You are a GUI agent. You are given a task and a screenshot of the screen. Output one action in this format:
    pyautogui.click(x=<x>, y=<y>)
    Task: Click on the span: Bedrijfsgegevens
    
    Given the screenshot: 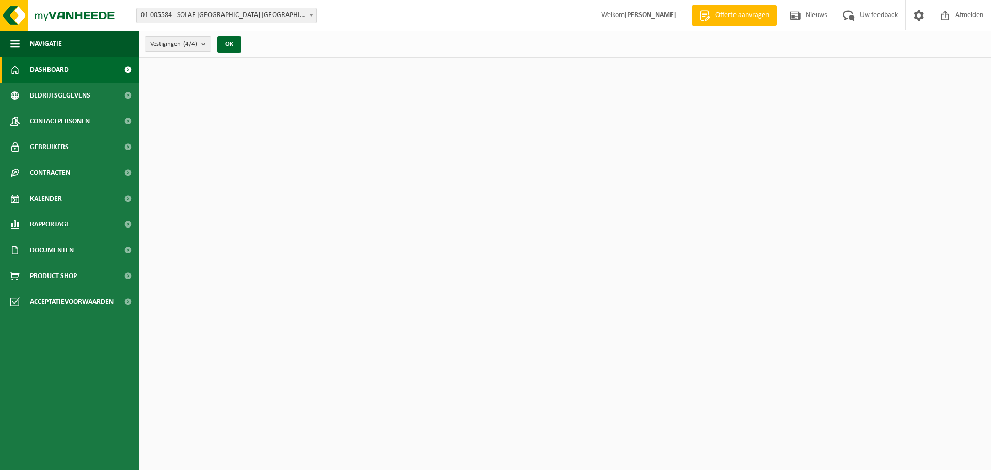 What is the action you would take?
    pyautogui.click(x=60, y=95)
    